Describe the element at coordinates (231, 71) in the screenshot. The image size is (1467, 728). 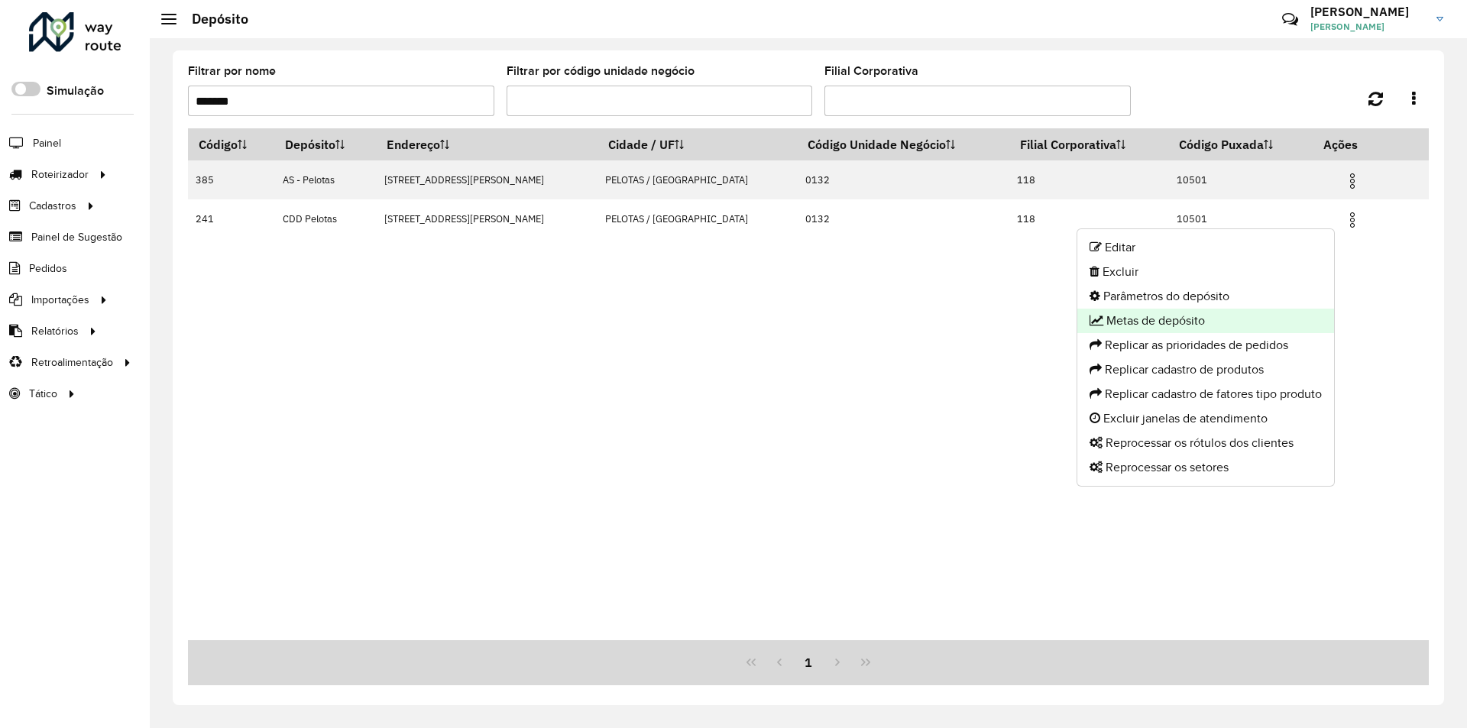
I see `label: Filtrar por nome` at that location.